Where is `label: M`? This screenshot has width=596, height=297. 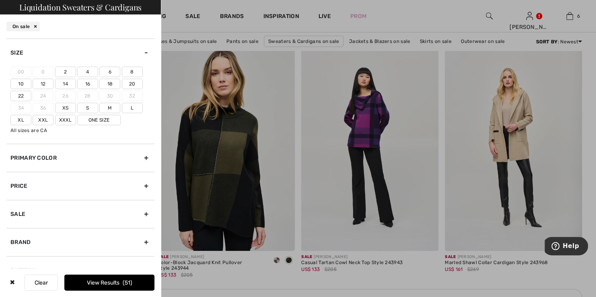 label: M is located at coordinates (110, 108).